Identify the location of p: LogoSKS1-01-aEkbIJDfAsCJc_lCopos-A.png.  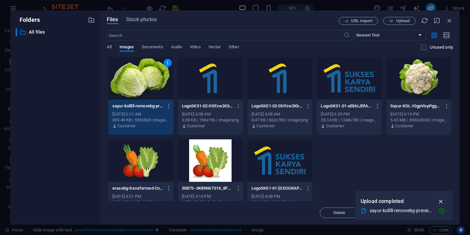
(346, 106).